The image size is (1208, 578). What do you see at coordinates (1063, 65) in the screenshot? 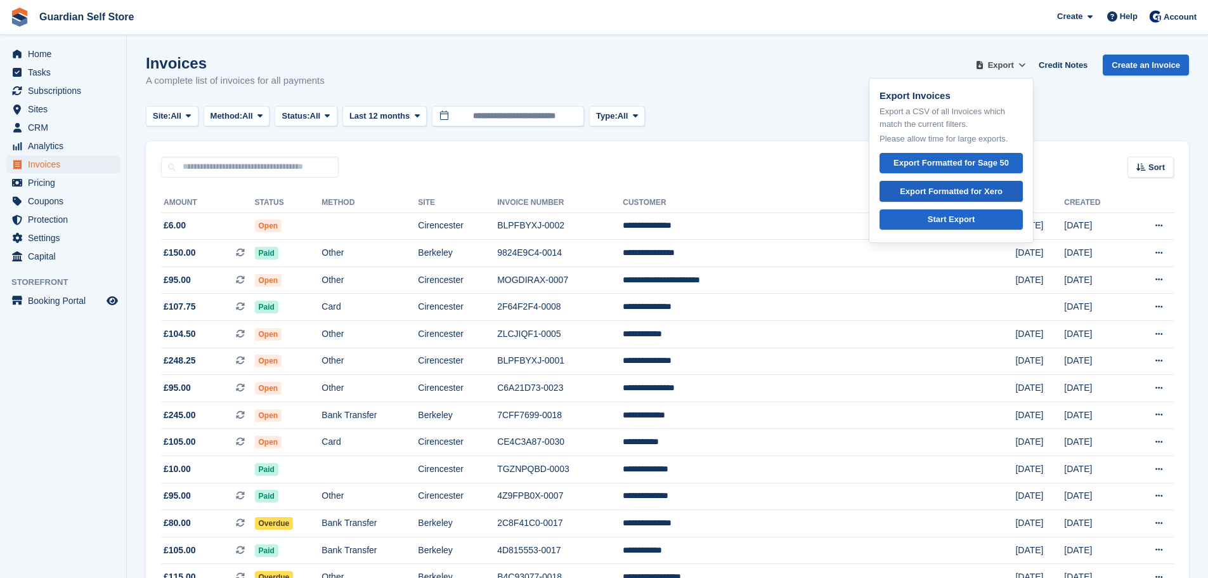
I see `a: Credit Notes` at bounding box center [1063, 65].